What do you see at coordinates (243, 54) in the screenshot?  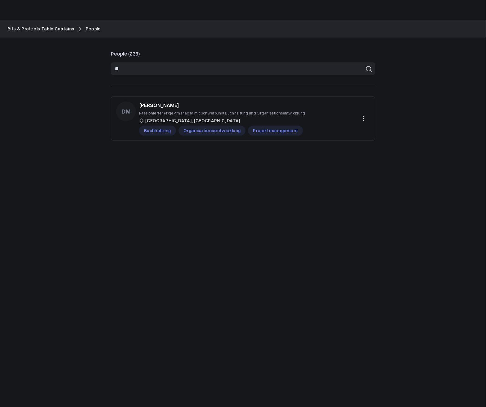 I see `p: People (238)` at bounding box center [243, 54].